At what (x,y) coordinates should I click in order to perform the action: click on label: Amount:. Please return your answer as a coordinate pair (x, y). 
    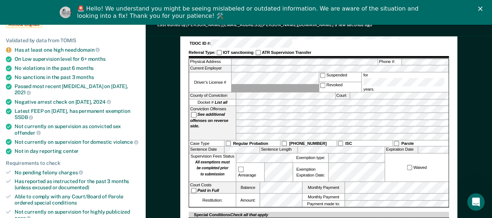
    Looking at the image, I should click on (248, 200).